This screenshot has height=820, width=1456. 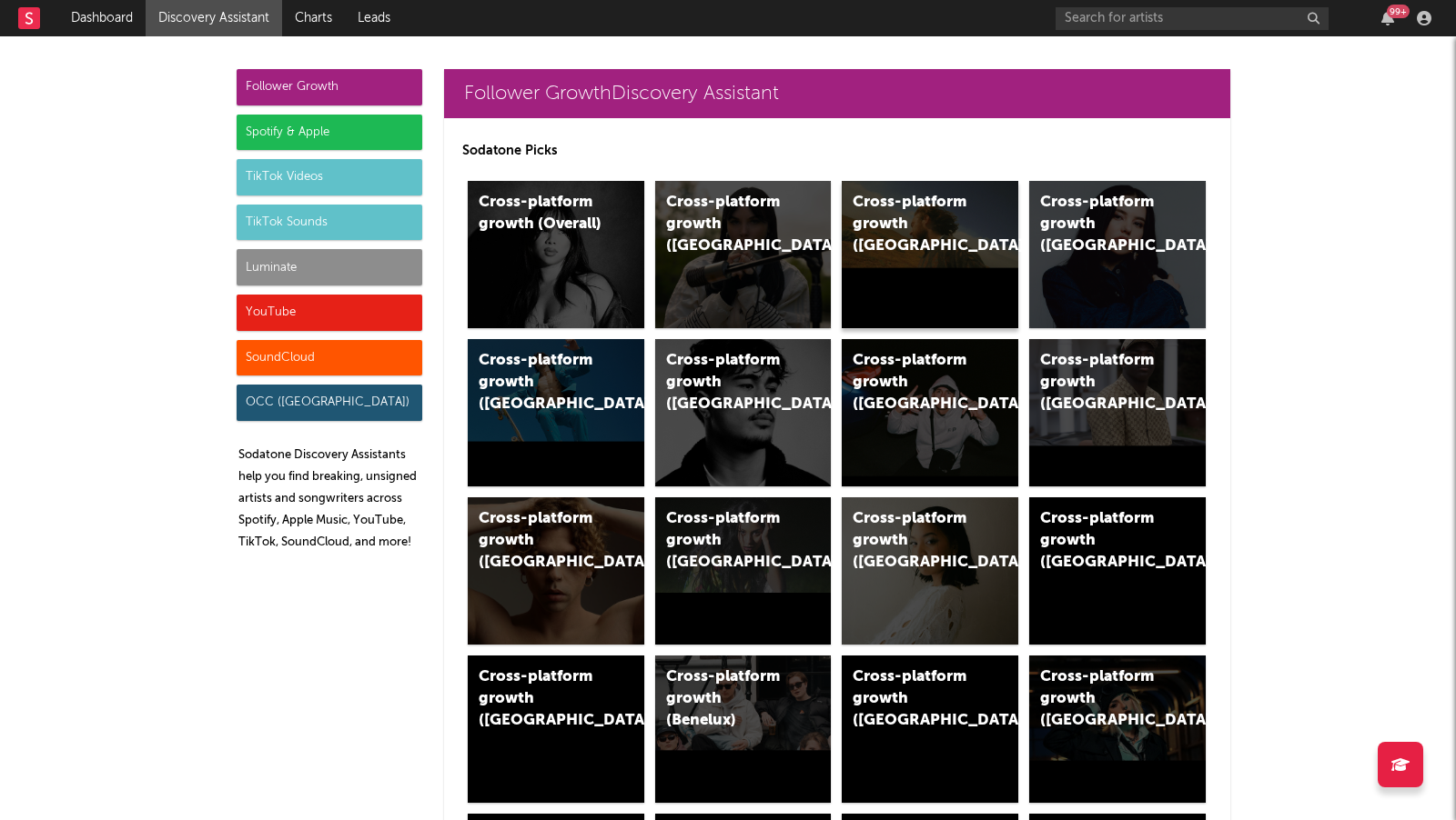 I want to click on div: TikTok Videos, so click(x=330, y=177).